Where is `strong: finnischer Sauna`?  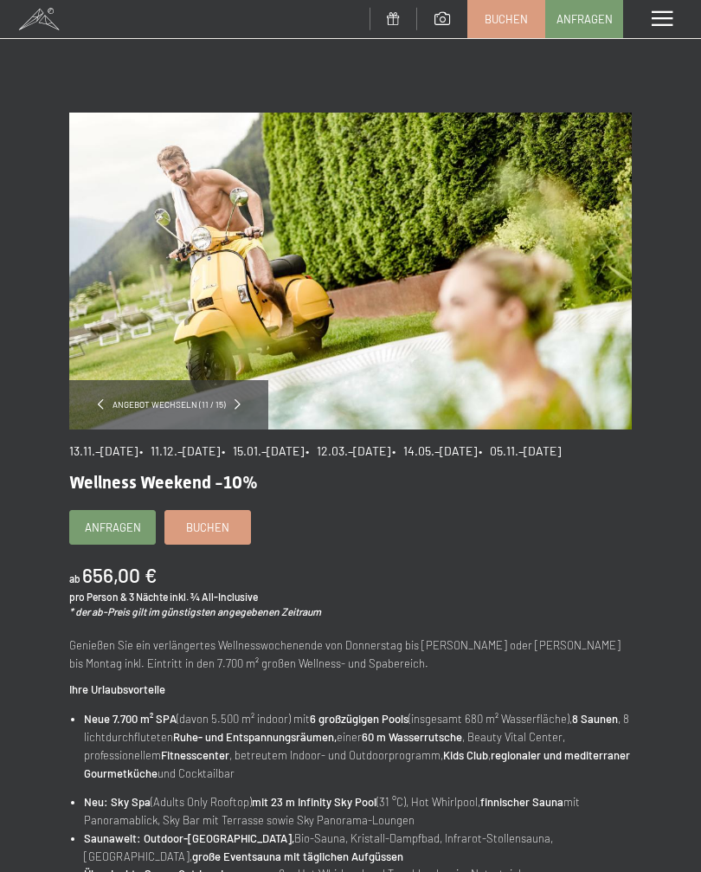 strong: finnischer Sauna is located at coordinates (522, 802).